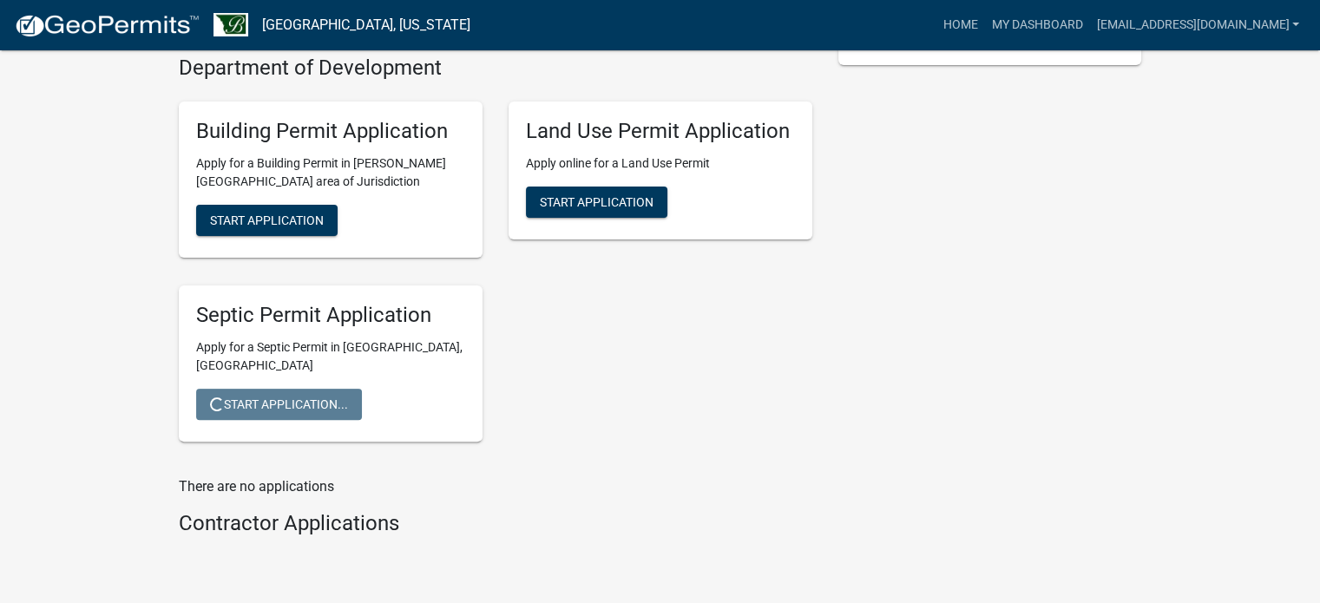 This screenshot has height=603, width=1320. What do you see at coordinates (331, 131) in the screenshot?
I see `h5: Building Permit Application` at bounding box center [331, 131].